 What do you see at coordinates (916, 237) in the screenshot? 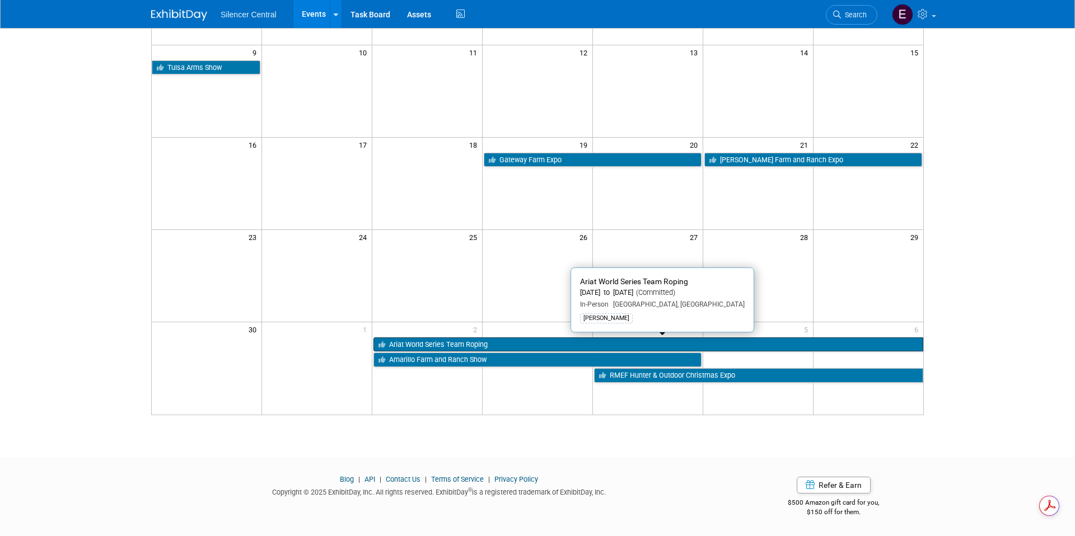
I see `span: 29` at bounding box center [916, 237].